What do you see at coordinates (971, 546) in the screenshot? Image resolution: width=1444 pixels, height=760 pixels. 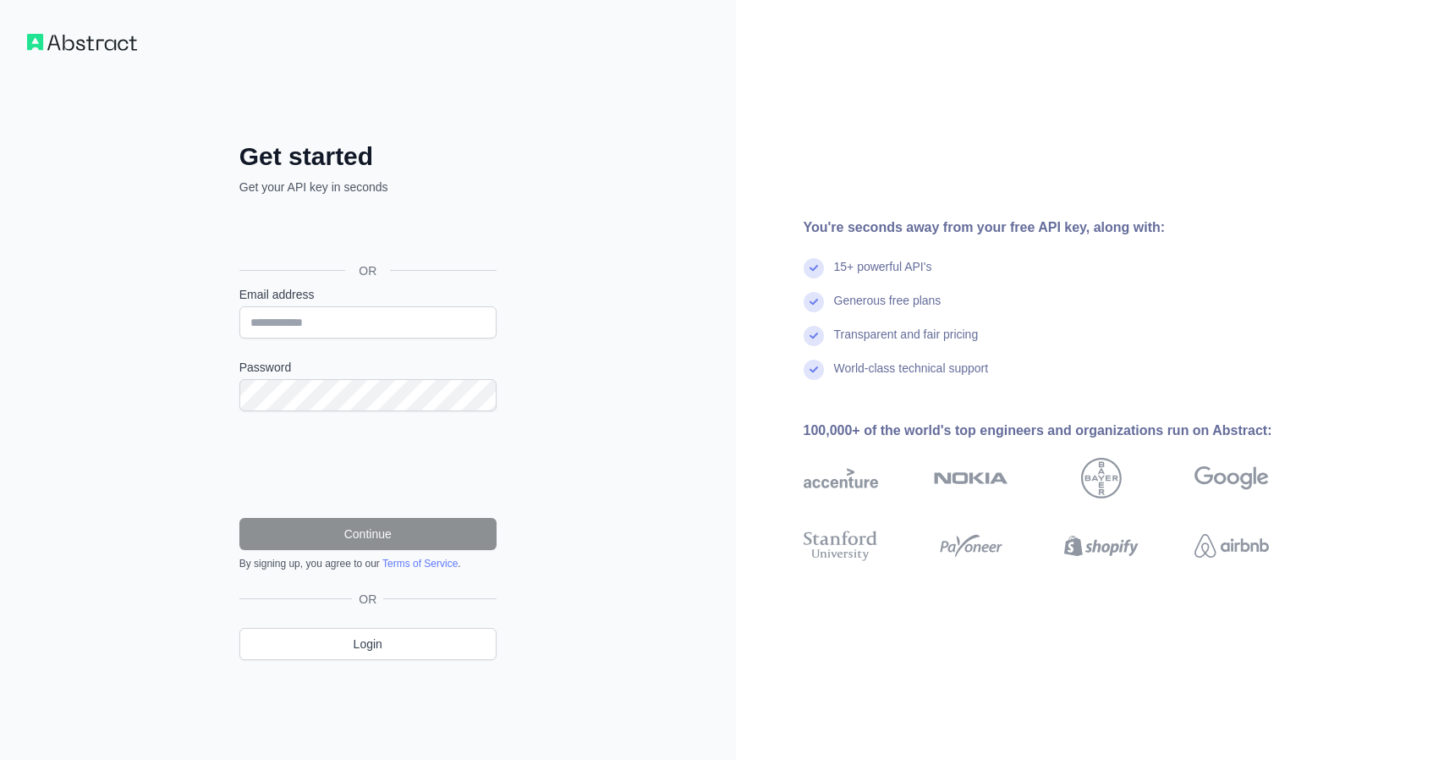 I see `img: payoneer` at bounding box center [971, 546].